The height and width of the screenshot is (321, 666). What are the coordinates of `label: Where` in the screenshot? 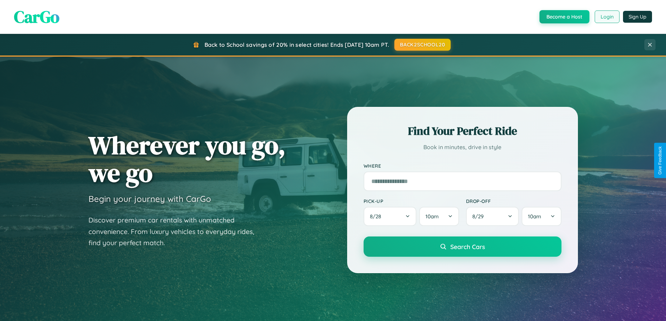 It's located at (463, 166).